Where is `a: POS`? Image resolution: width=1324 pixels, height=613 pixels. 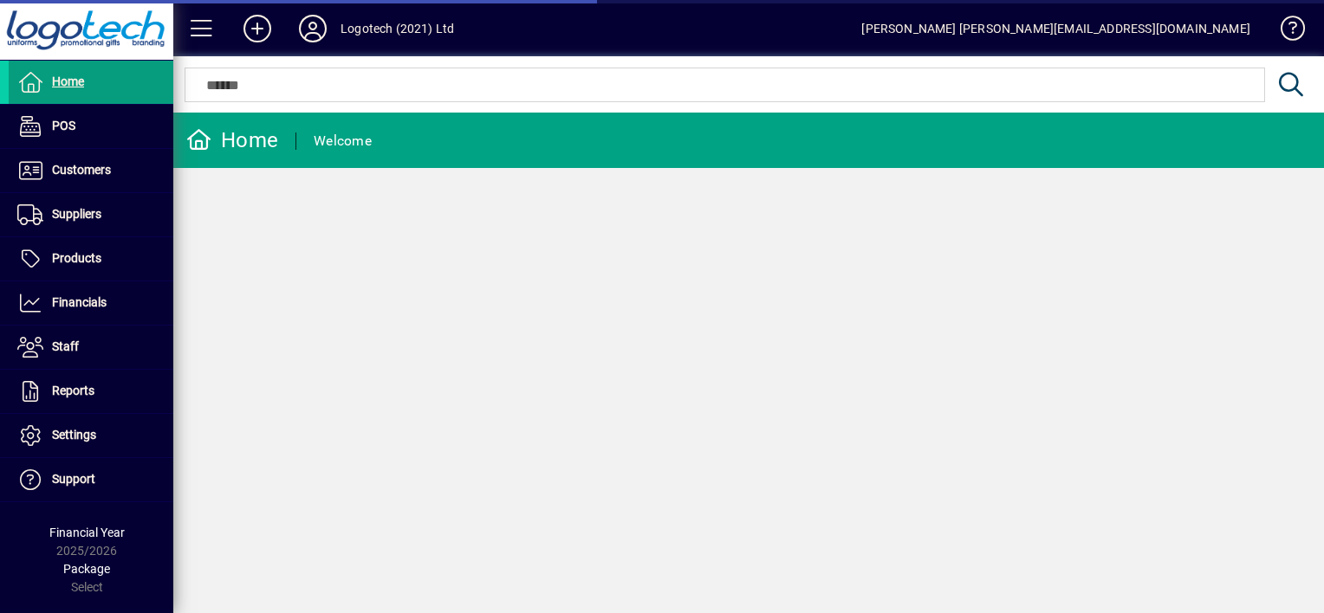 a: POS is located at coordinates (91, 126).